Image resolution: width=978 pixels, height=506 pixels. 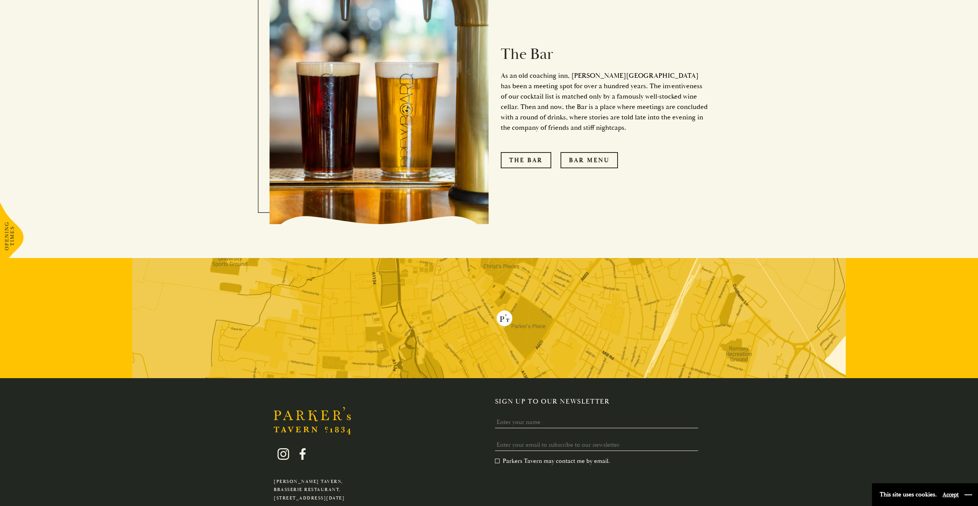 I want to click on img: map, so click(x=489, y=318).